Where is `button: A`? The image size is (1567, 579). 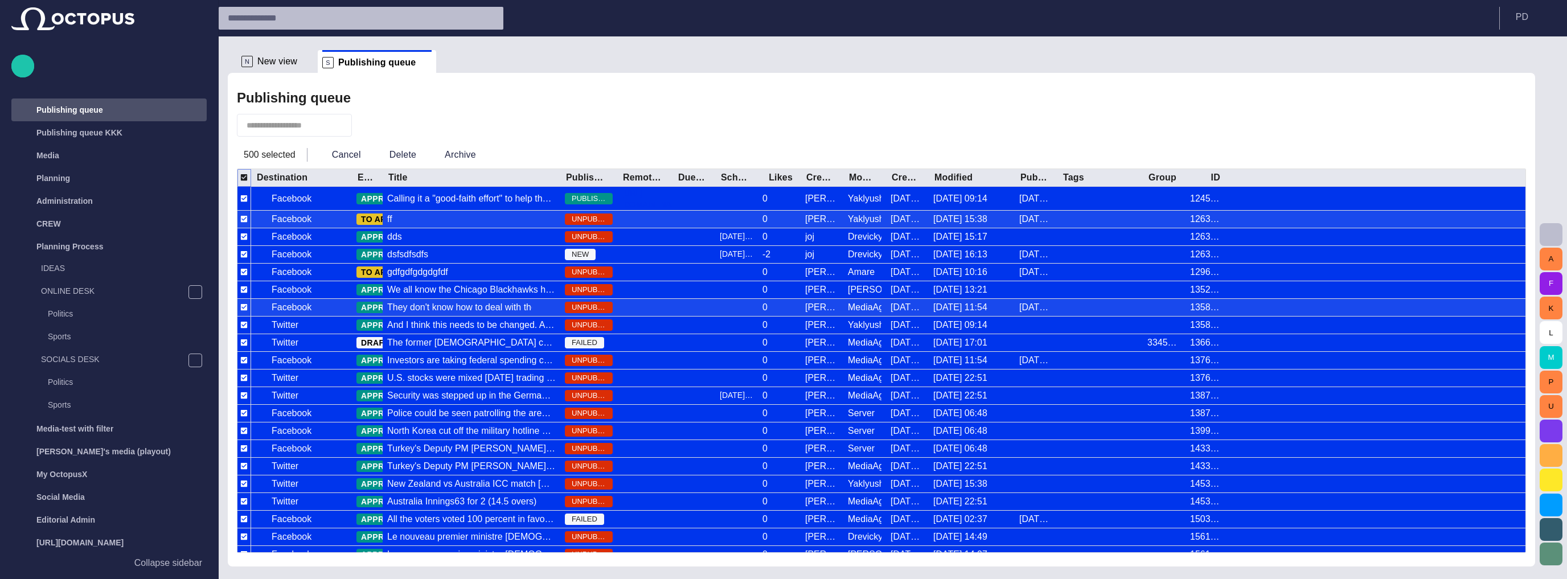
button: A is located at coordinates (1551, 259).